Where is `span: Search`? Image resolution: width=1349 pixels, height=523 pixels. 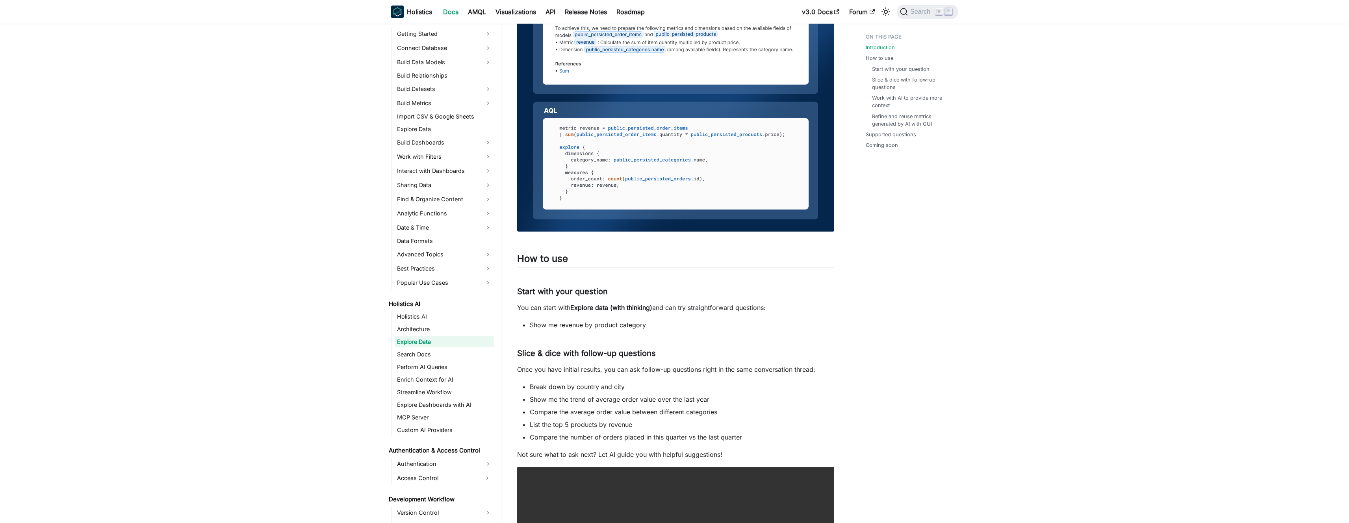 span: Search is located at coordinates (921, 12).